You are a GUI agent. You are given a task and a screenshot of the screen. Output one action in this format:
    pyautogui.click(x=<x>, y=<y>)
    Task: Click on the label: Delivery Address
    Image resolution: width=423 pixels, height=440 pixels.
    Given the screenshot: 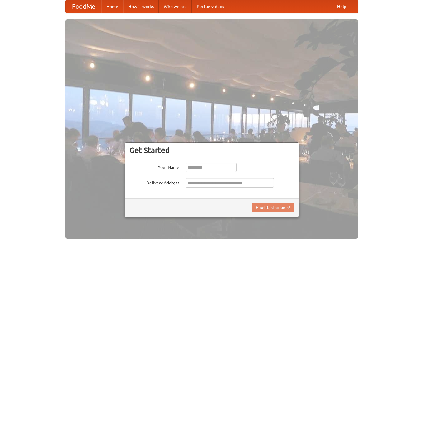 What is the action you would take?
    pyautogui.click(x=154, y=182)
    